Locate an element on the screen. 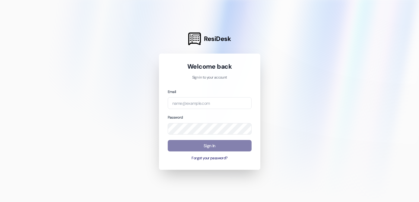  label: Password is located at coordinates (175, 118).